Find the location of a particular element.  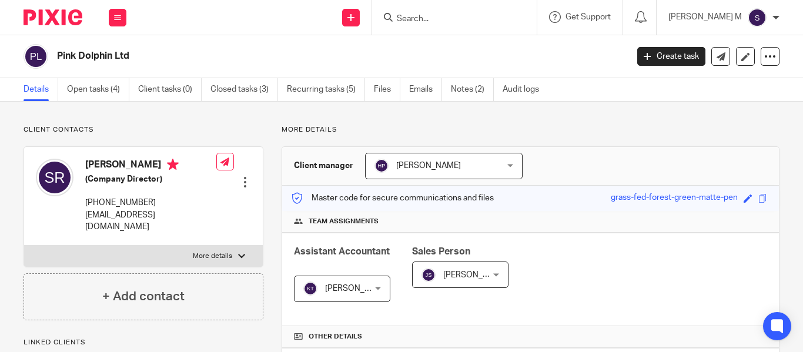

span: Other details is located at coordinates (335, 337).